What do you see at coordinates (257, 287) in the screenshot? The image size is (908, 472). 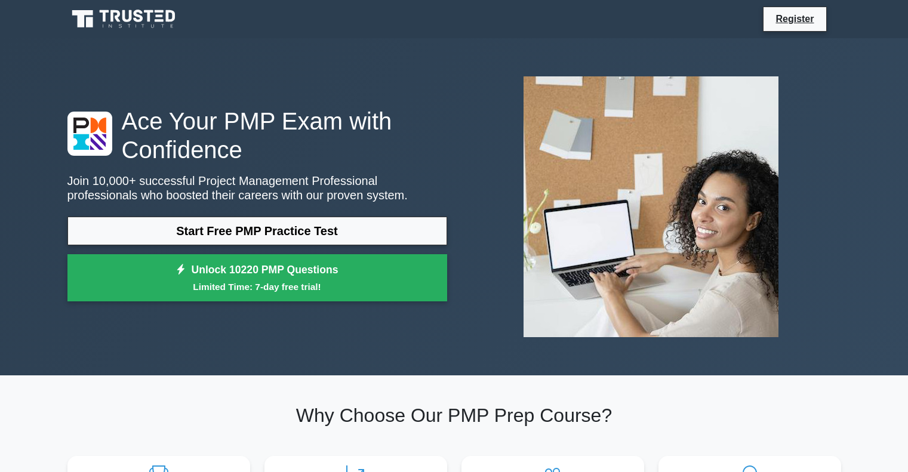 I see `small: Limited Time: 7-day free trial!` at bounding box center [257, 287].